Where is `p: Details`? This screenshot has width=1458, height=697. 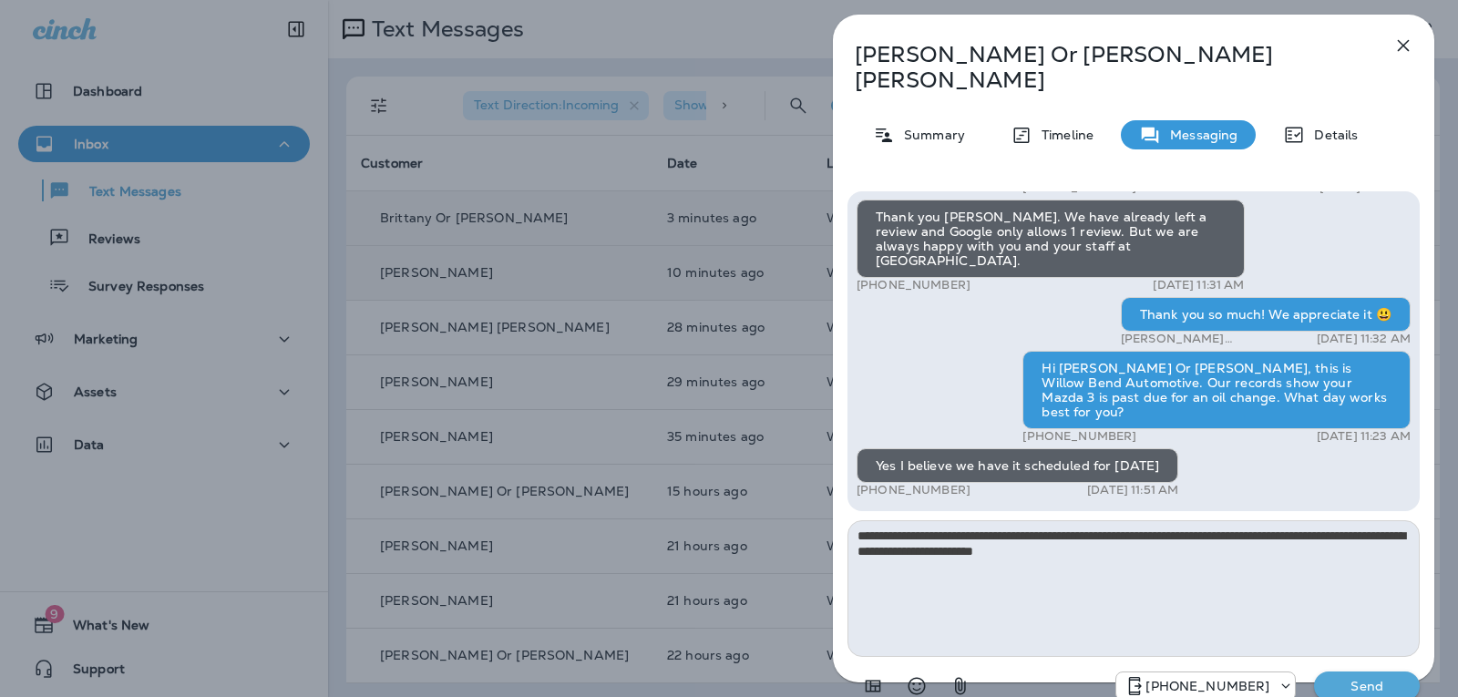 p: Details is located at coordinates (1331, 135).